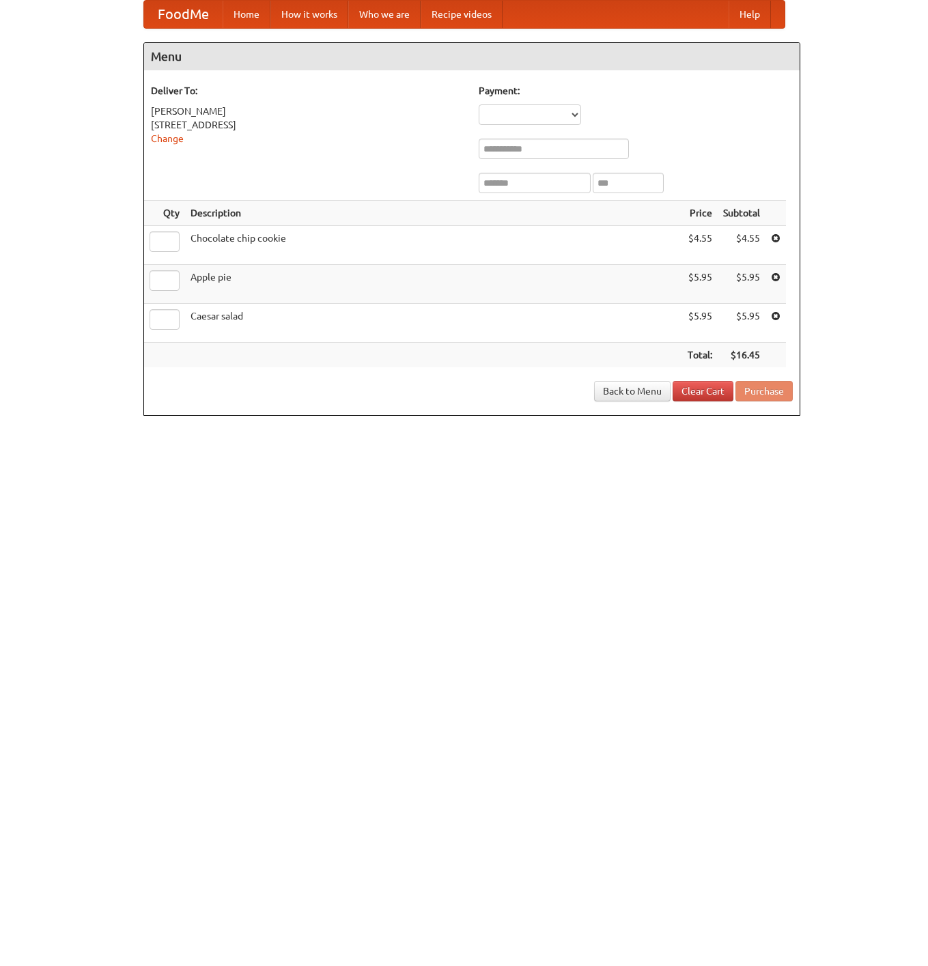 The height and width of the screenshot is (966, 928). What do you see at coordinates (742, 213) in the screenshot?
I see `th: Subtotal` at bounding box center [742, 213].